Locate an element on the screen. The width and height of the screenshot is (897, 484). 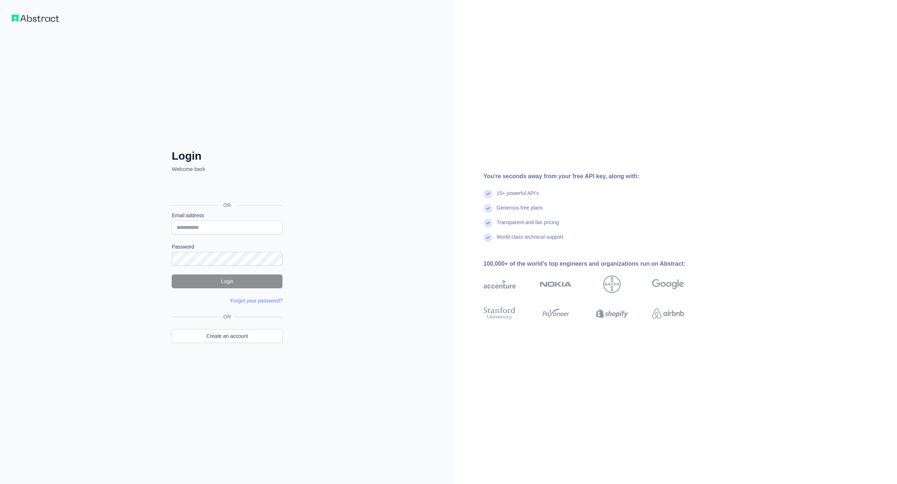
div: 100,000+ of the world's top engineers and organizations run on Abstract: is located at coordinates (596, 264).